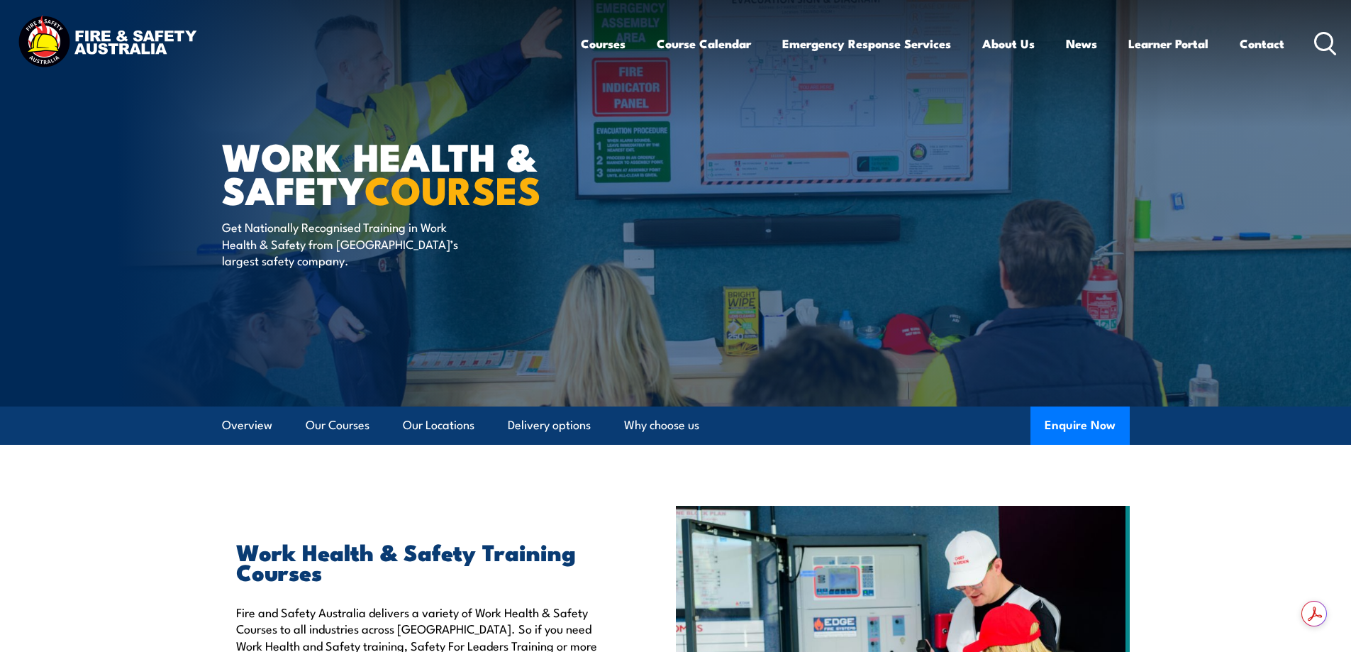 This screenshot has width=1351, height=652. Describe the element at coordinates (603, 43) in the screenshot. I see `a: Courses` at that location.